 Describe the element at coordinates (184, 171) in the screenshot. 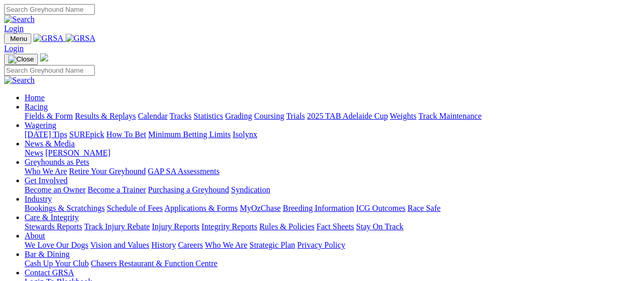

I see `a: GAP SA Assessments` at that location.